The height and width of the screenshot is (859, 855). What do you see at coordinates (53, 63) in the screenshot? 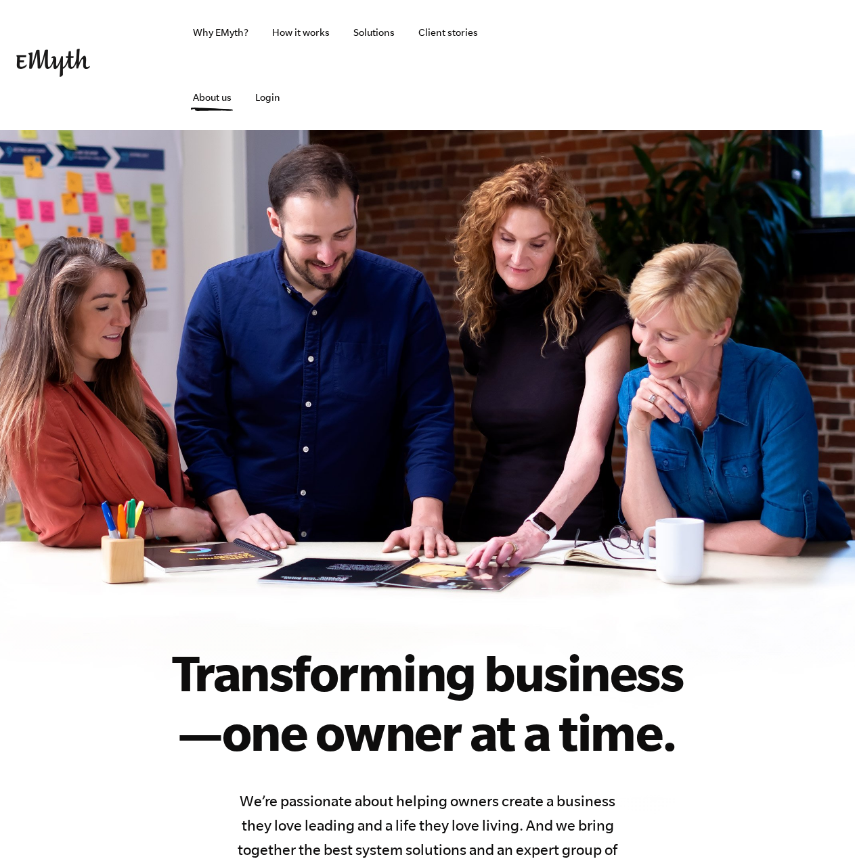
I see `img: EMyth` at bounding box center [53, 63].